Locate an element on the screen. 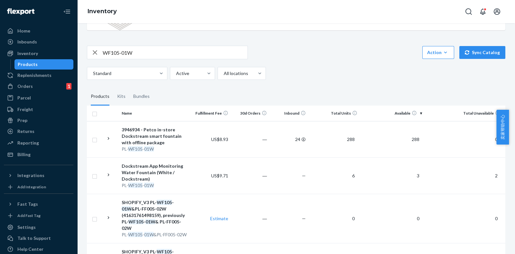 Image resolution: width=515 pixels, height=254 pixels. div: Help Center is located at coordinates (30, 249).